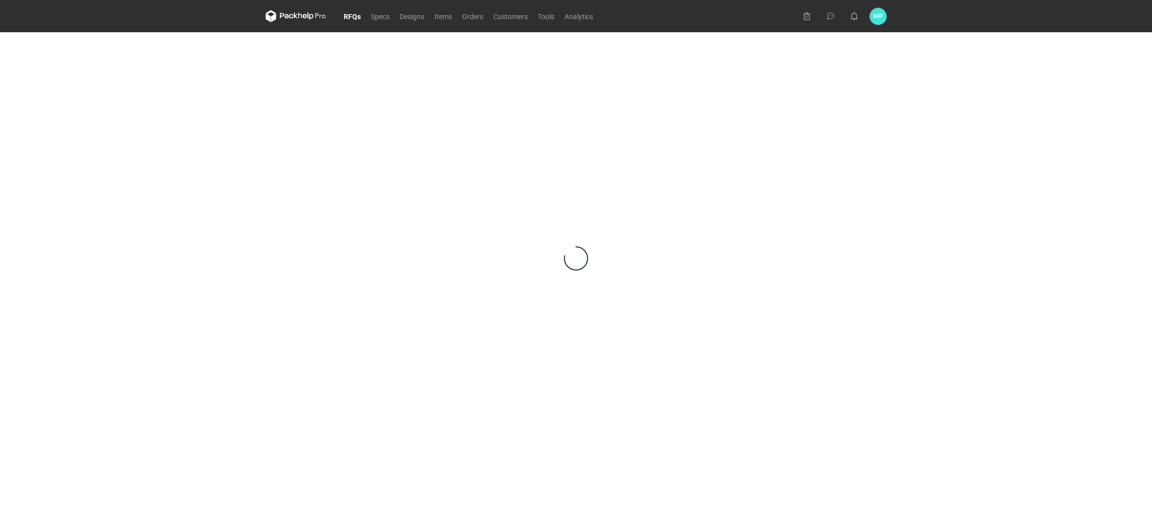 The width and height of the screenshot is (1152, 532). What do you see at coordinates (510, 16) in the screenshot?
I see `a: Customers` at bounding box center [510, 16].